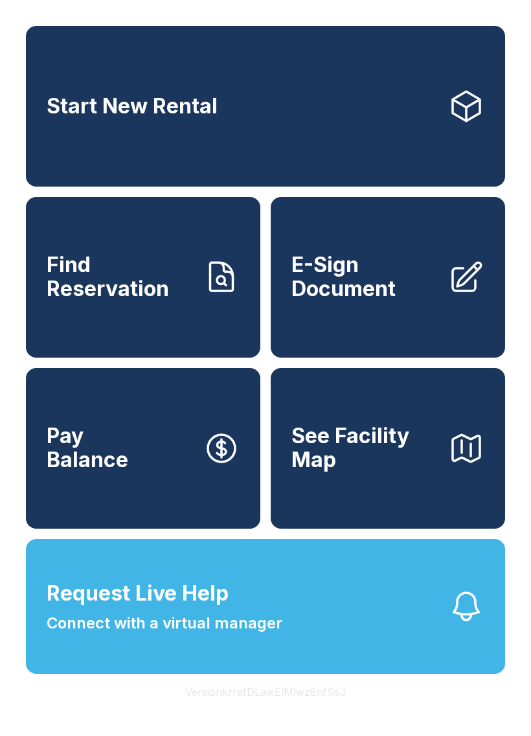 The height and width of the screenshot is (736, 531). What do you see at coordinates (165, 623) in the screenshot?
I see `span: Connect with a virtual manager` at bounding box center [165, 623].